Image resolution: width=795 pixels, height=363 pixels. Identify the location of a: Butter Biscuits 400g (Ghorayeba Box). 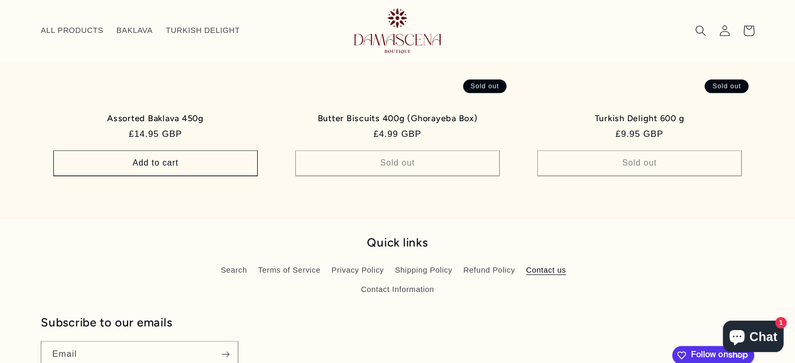
(397, 119).